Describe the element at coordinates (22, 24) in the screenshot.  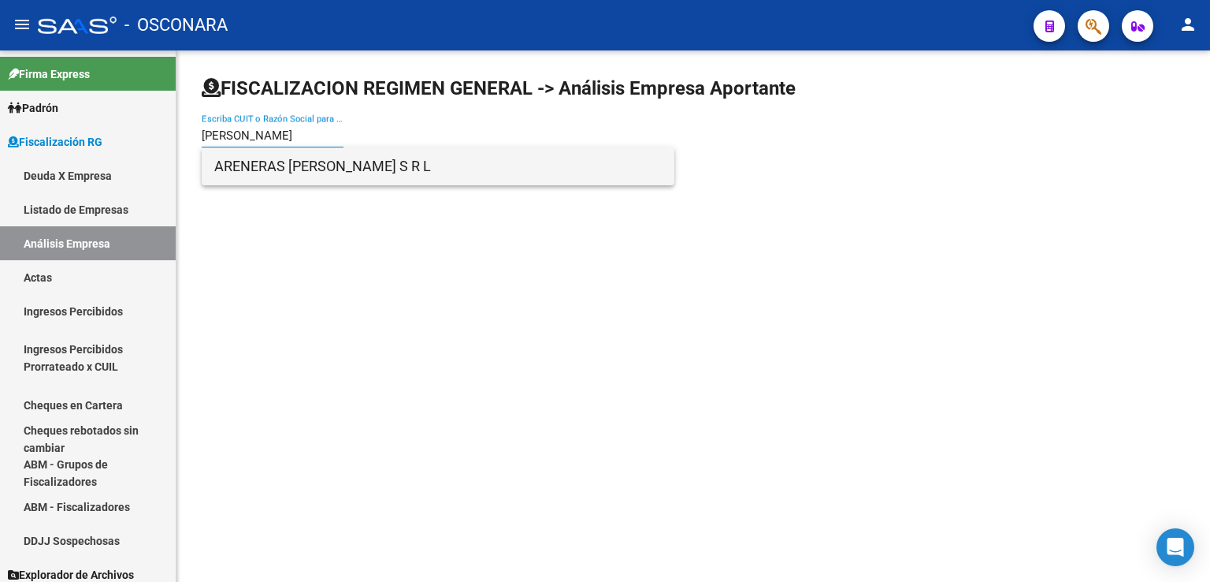
I see `mat-icon: menu` at that location.